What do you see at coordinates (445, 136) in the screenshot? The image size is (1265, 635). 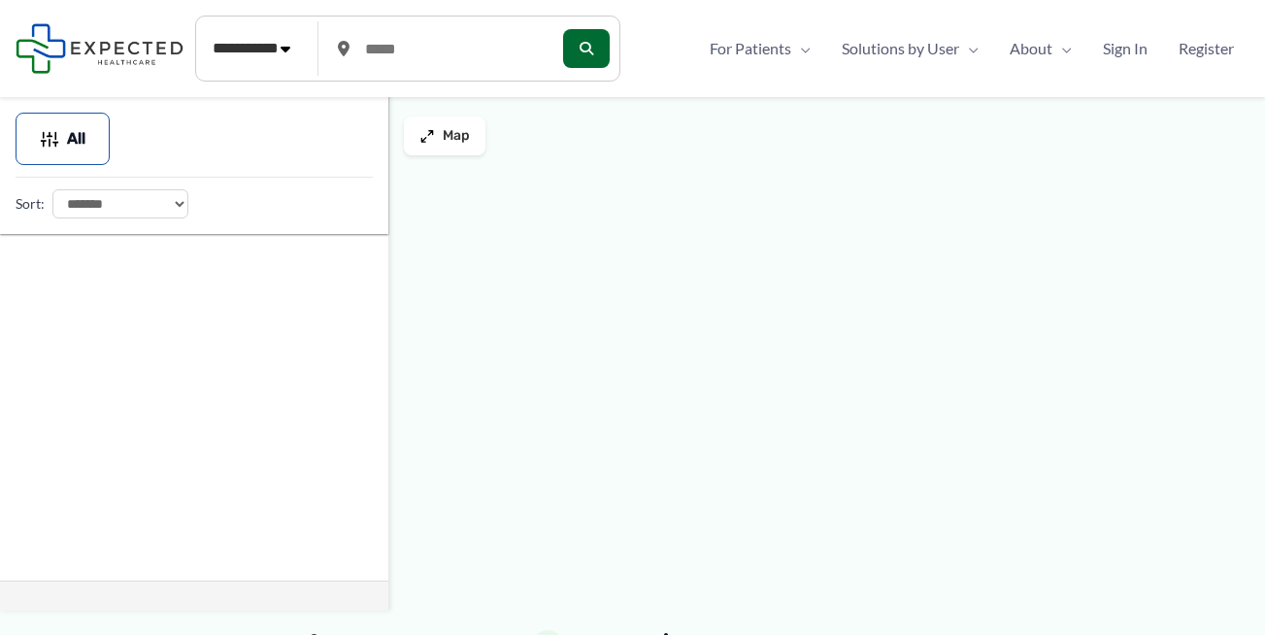 I see `button: Map` at bounding box center [445, 136].